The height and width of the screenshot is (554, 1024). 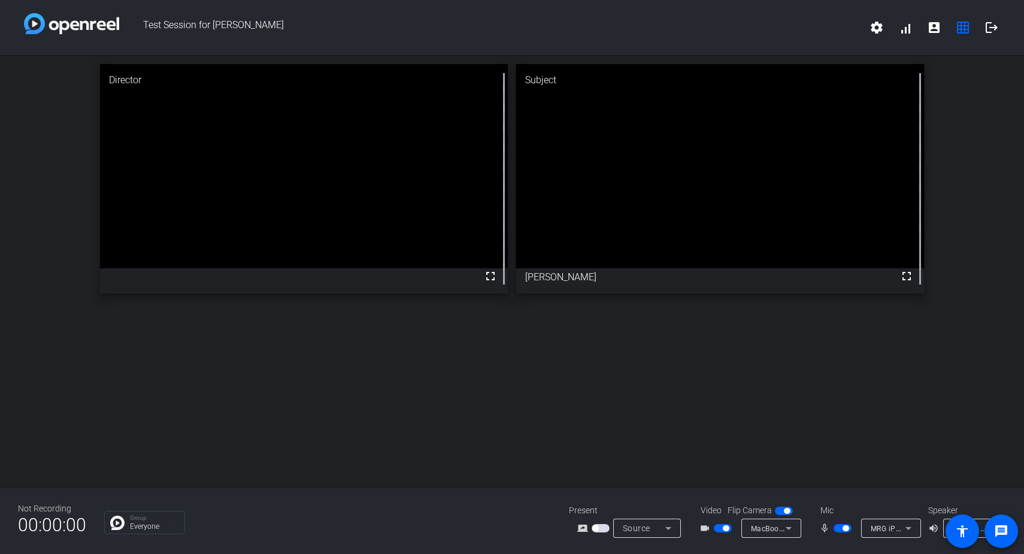 I want to click on p: Everyone, so click(x=154, y=526).